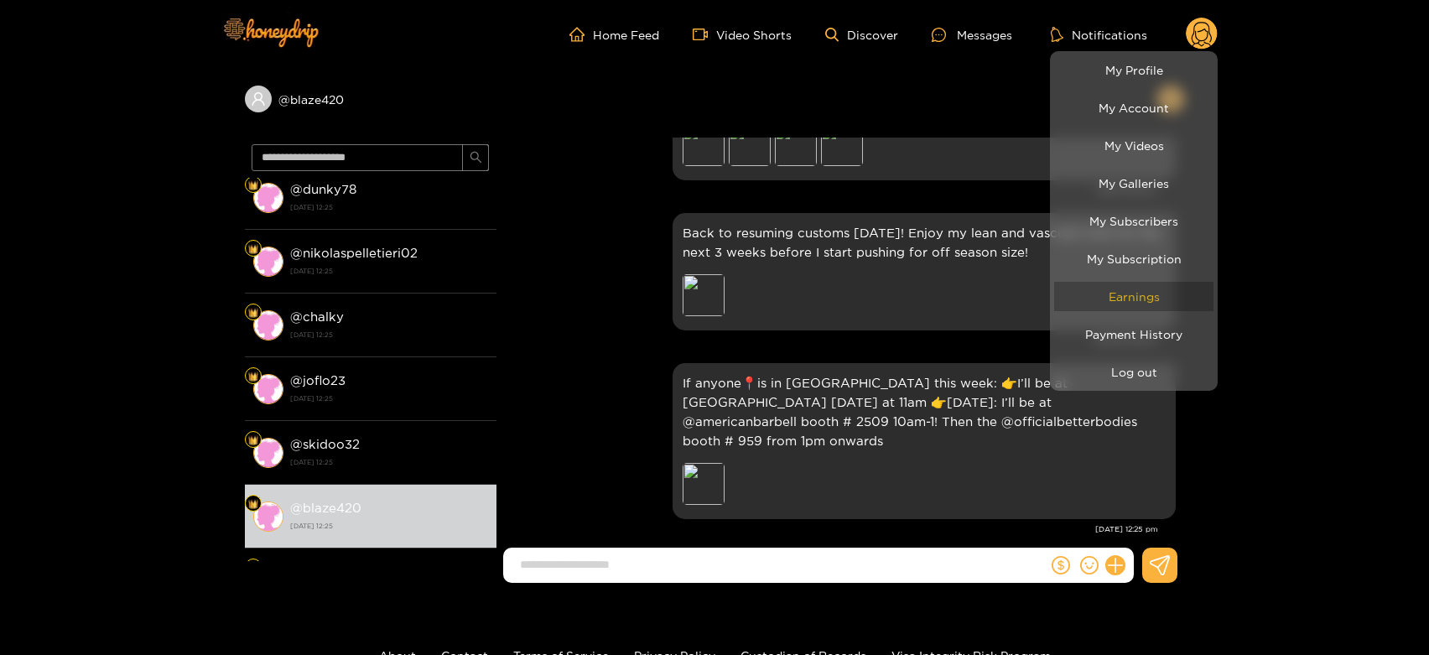  Describe the element at coordinates (1134, 371) in the screenshot. I see `button: Log out` at that location.